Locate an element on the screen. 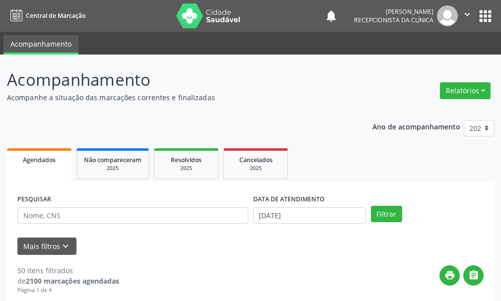 Image resolution: width=501 pixels, height=301 pixels. span: Central de Marcação is located at coordinates (56, 15).